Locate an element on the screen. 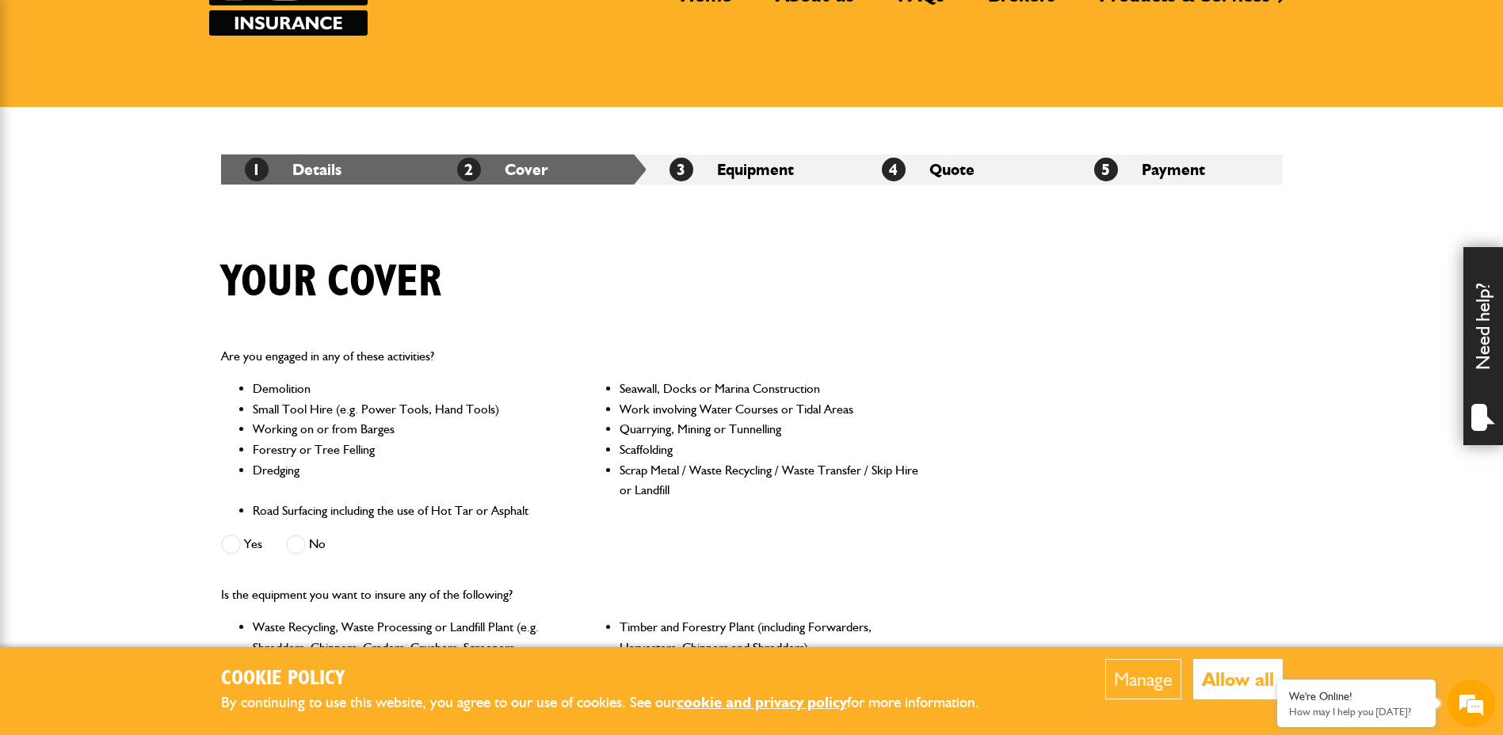 The width and height of the screenshot is (1503, 735). a: cookie and privacy policy is located at coordinates (761, 702).